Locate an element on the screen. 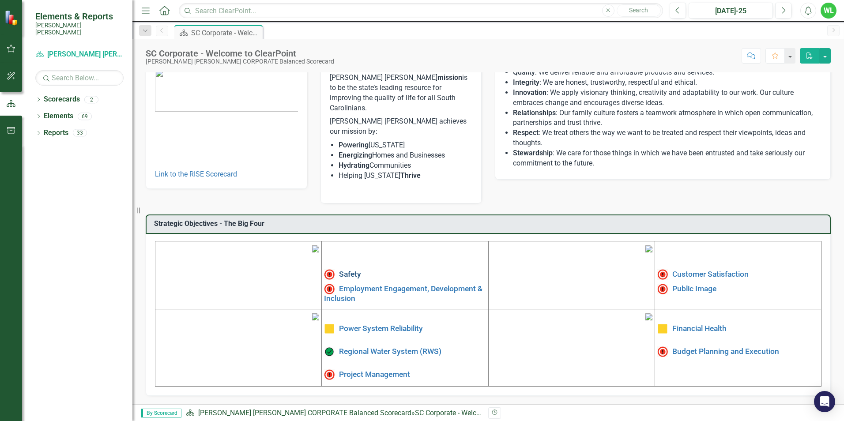 The width and height of the screenshot is (844, 421). li: : We treat others the way we want to be treated and respect their viewpoints, ideas and thoughts. is located at coordinates (667, 138).